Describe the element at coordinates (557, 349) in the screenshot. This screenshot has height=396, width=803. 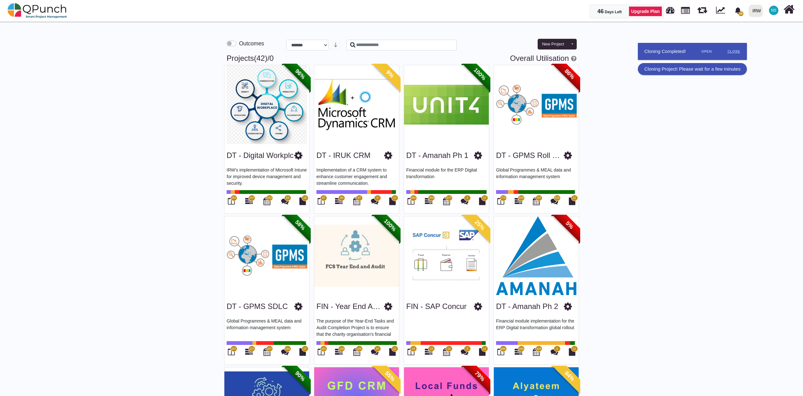
I see `span: 4` at that location.